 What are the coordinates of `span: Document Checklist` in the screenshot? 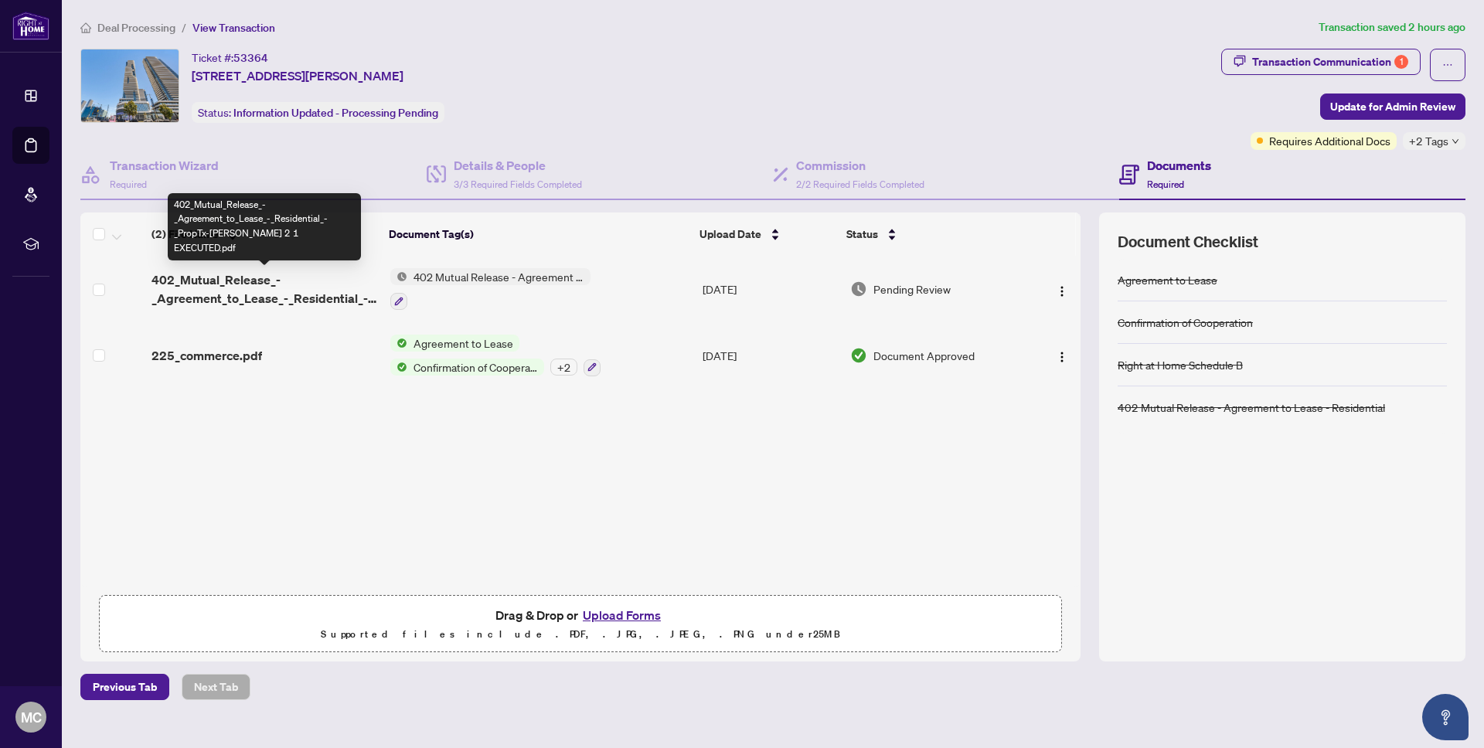 It's located at (1188, 242).